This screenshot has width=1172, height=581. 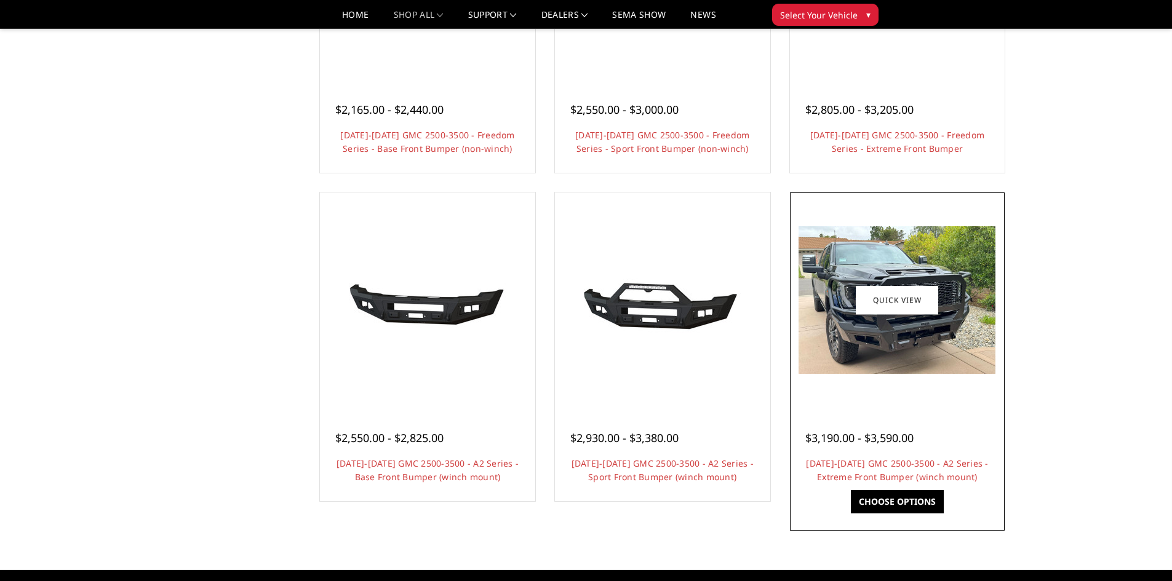 I want to click on span: $2,805.00 - $3,205.00, so click(x=859, y=110).